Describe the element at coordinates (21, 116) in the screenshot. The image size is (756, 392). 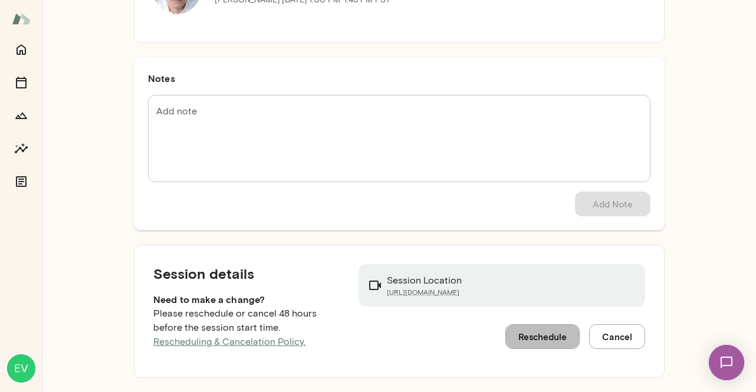
I see `button: Growth Plan` at that location.